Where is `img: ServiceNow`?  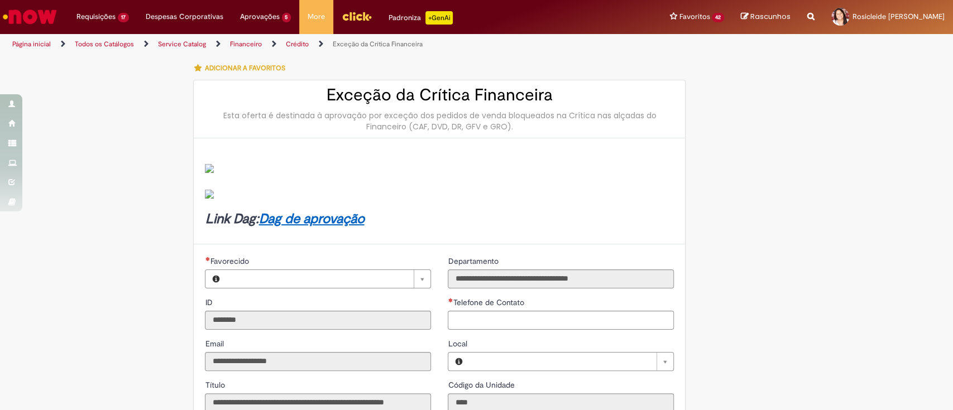 img: ServiceNow is located at coordinates (30, 17).